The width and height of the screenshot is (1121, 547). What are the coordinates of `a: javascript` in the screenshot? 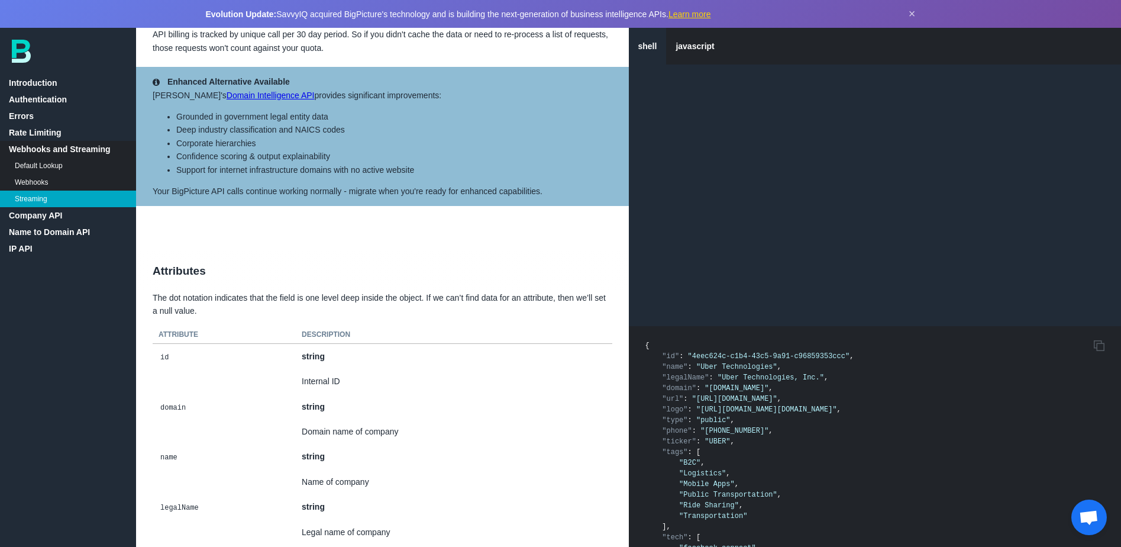 It's located at (695, 46).